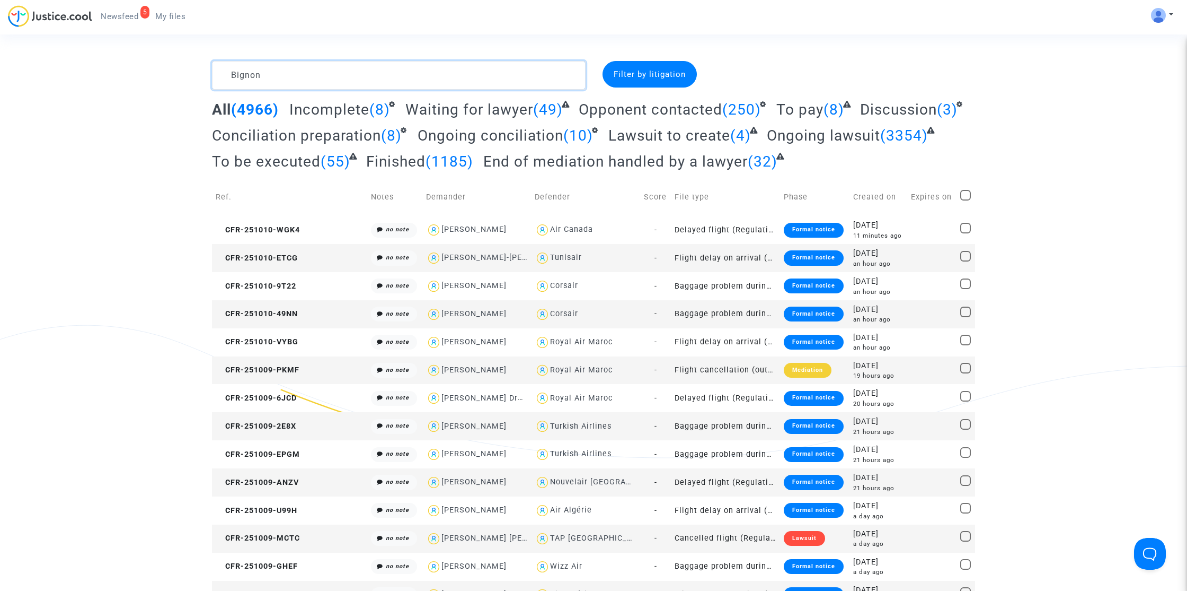 The image size is (1187, 591). Describe the element at coordinates (808, 370) in the screenshot. I see `div: Mediation` at that location.